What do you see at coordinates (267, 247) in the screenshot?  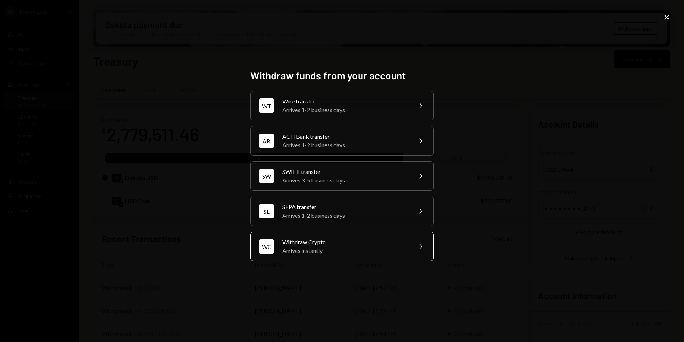 I see `div: WC` at bounding box center [267, 247].